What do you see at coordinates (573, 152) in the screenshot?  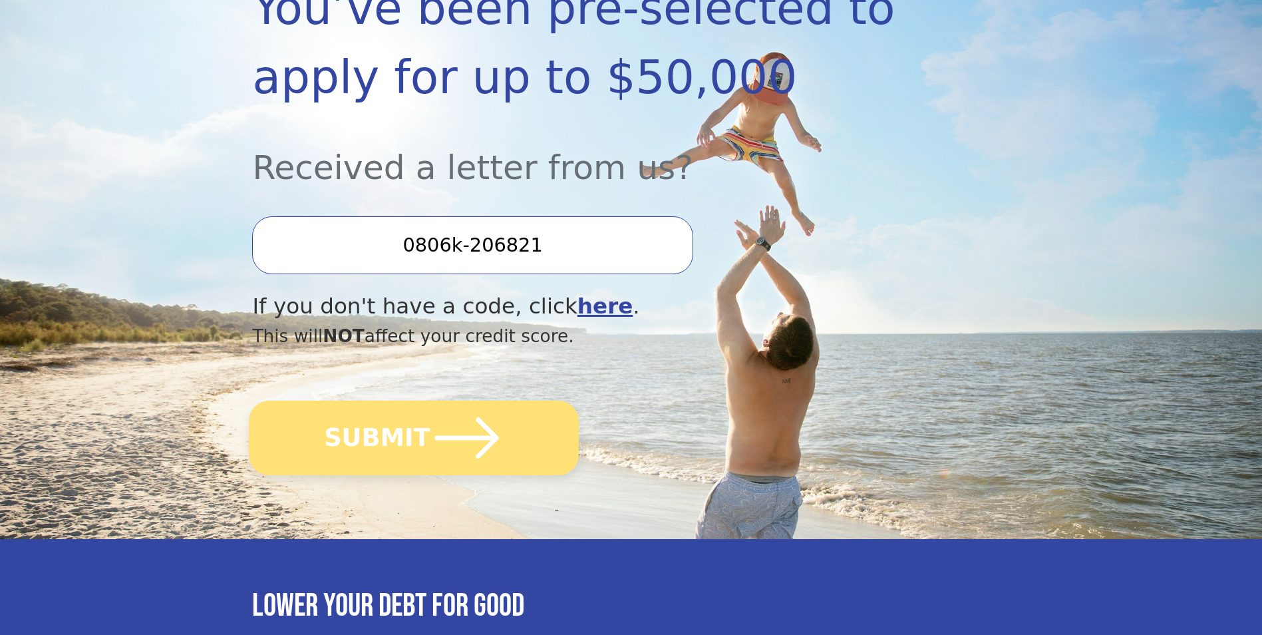 I see `div: Received a letter from us?` at bounding box center [573, 152].